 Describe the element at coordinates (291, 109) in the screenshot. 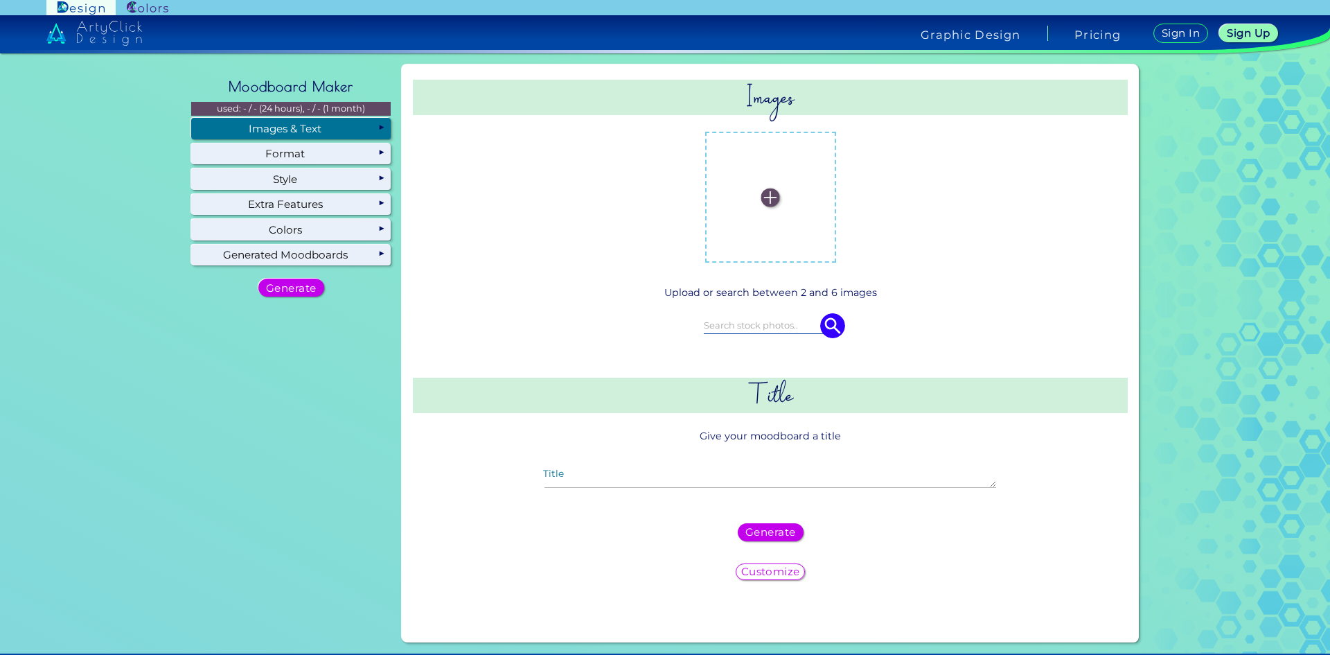

I see `p: used: - / - (24 hours), - / - (1 month)` at that location.